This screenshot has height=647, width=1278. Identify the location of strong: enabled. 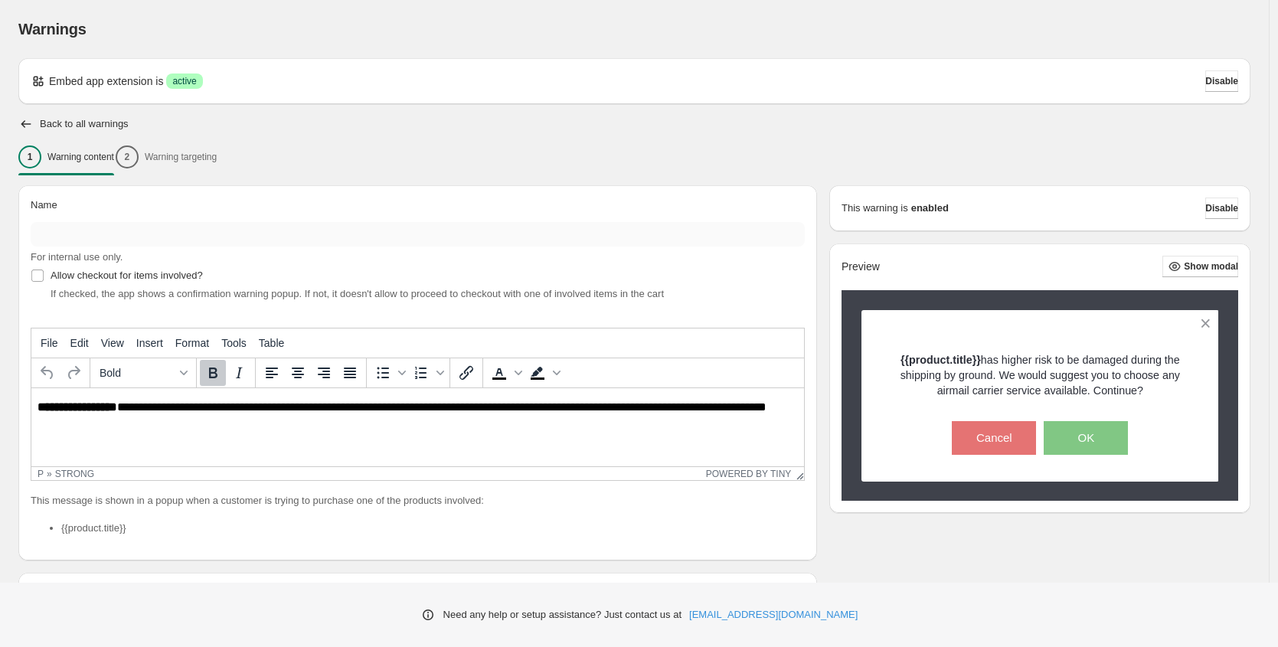
(930, 208).